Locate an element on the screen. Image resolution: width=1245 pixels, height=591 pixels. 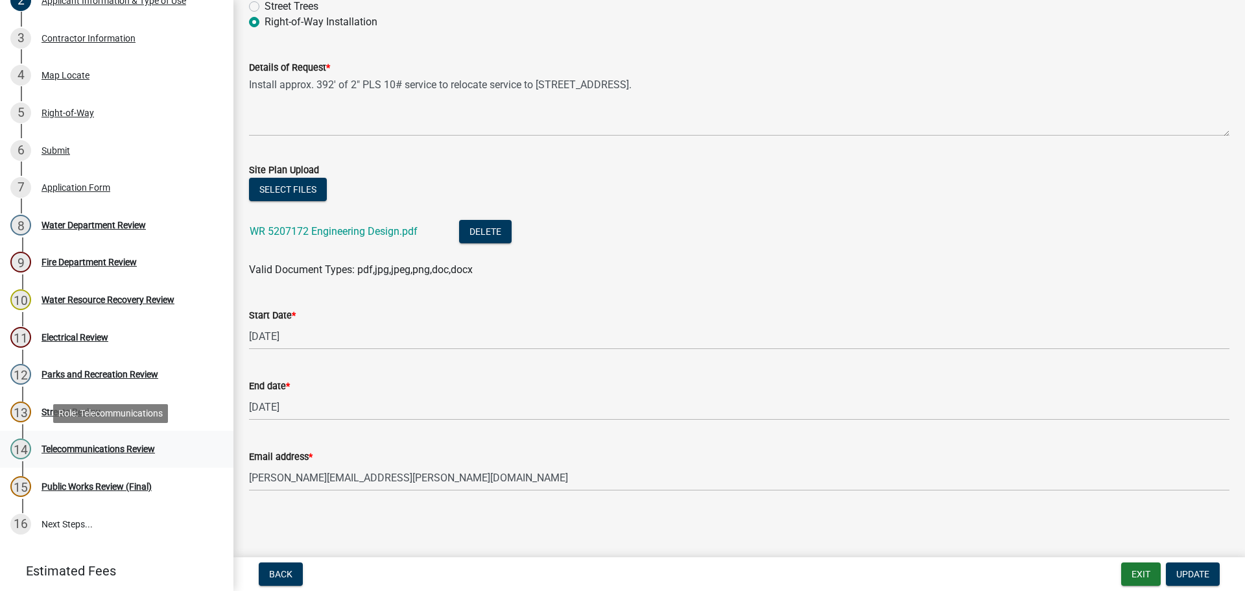
button: Select files is located at coordinates (288, 189).